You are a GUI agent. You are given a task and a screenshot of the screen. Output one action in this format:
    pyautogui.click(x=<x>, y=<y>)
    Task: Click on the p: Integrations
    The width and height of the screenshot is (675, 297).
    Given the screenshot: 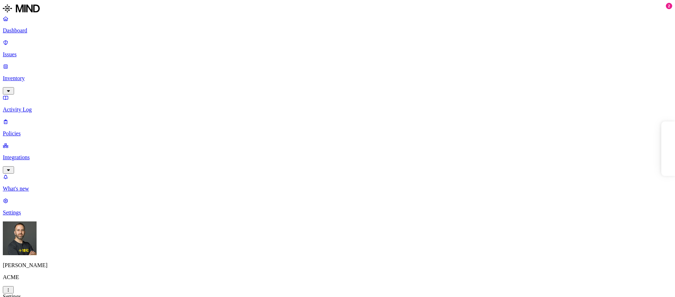 What is the action you would take?
    pyautogui.click(x=337, y=157)
    